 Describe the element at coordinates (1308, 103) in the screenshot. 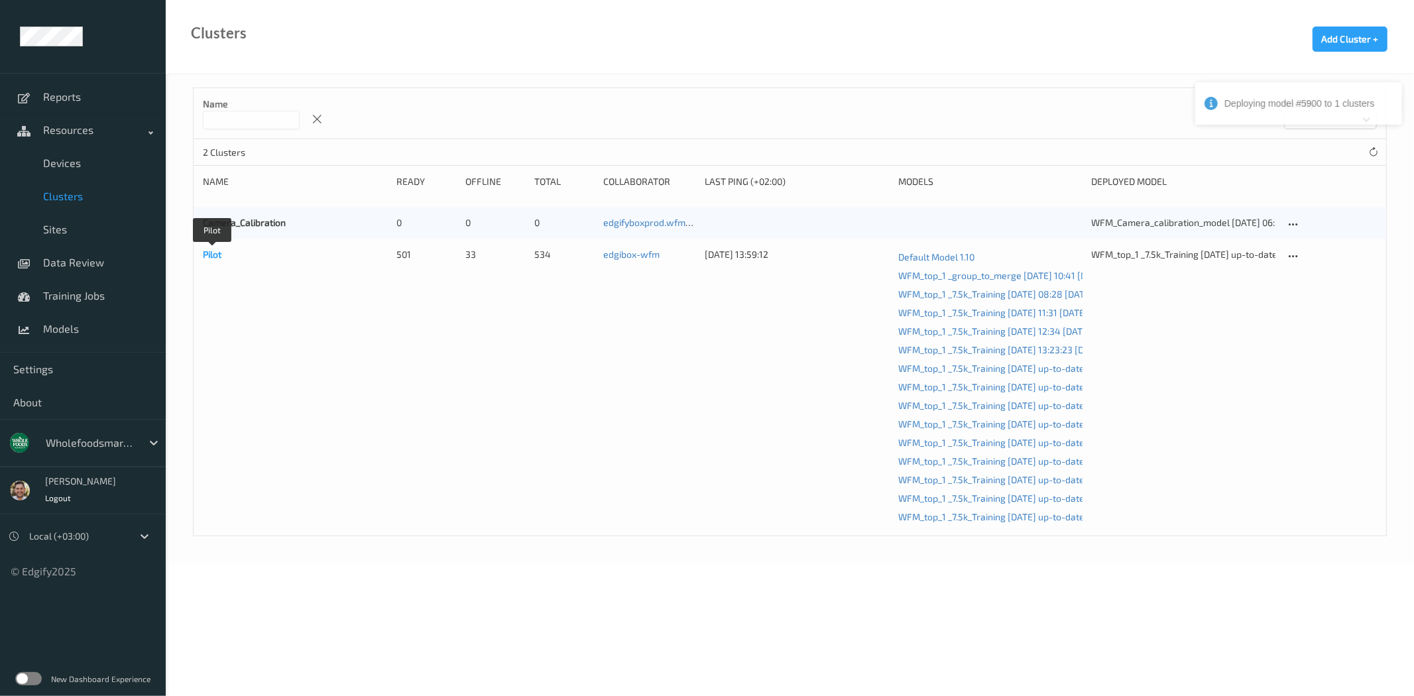

I see `div: Deploying model #5900 to 1 clusters` at that location.